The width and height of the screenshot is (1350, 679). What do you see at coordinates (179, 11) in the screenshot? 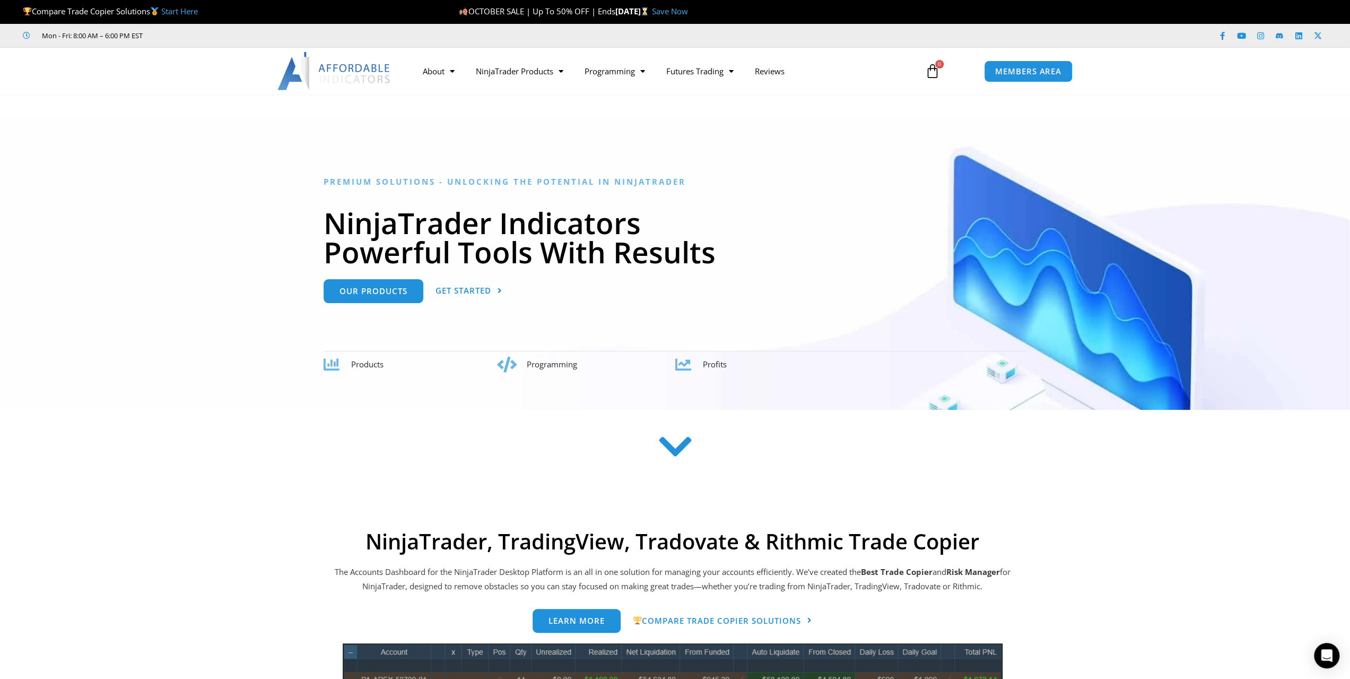
I see `a: Start Here` at bounding box center [179, 11].